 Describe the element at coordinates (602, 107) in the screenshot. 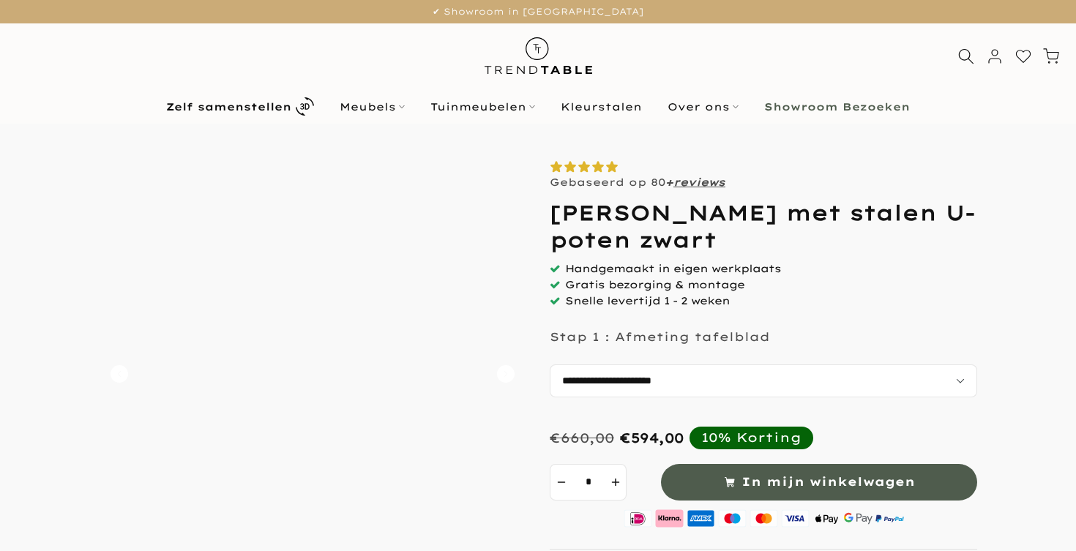

I see `a: Kleurstalen` at that location.